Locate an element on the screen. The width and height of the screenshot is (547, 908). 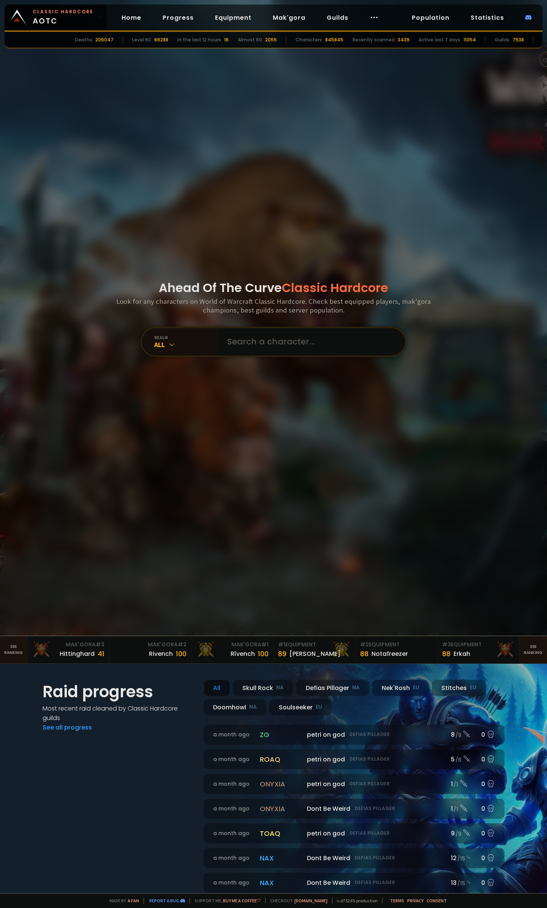
a: Statistics is located at coordinates (487, 17).